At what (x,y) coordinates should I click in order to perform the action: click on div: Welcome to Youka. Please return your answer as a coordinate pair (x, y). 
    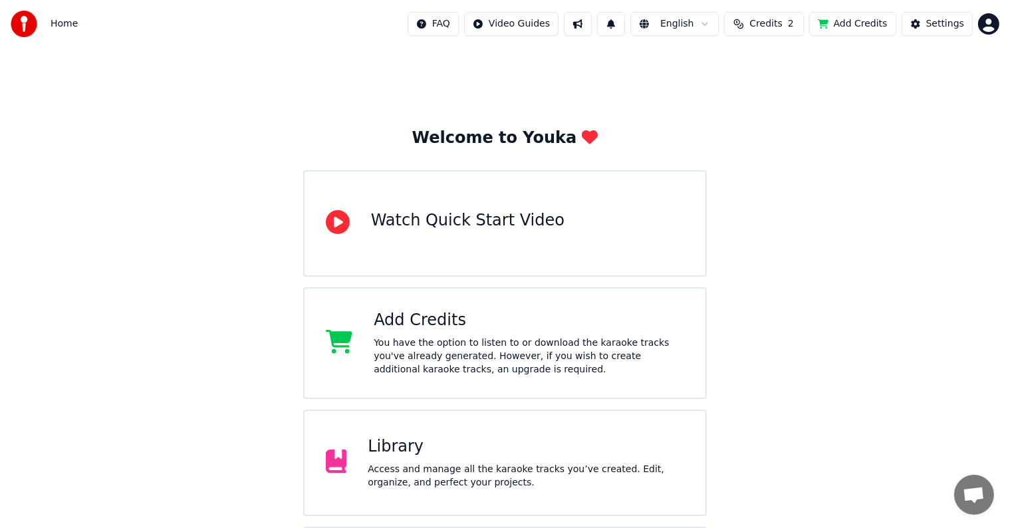
    Looking at the image, I should click on (505, 138).